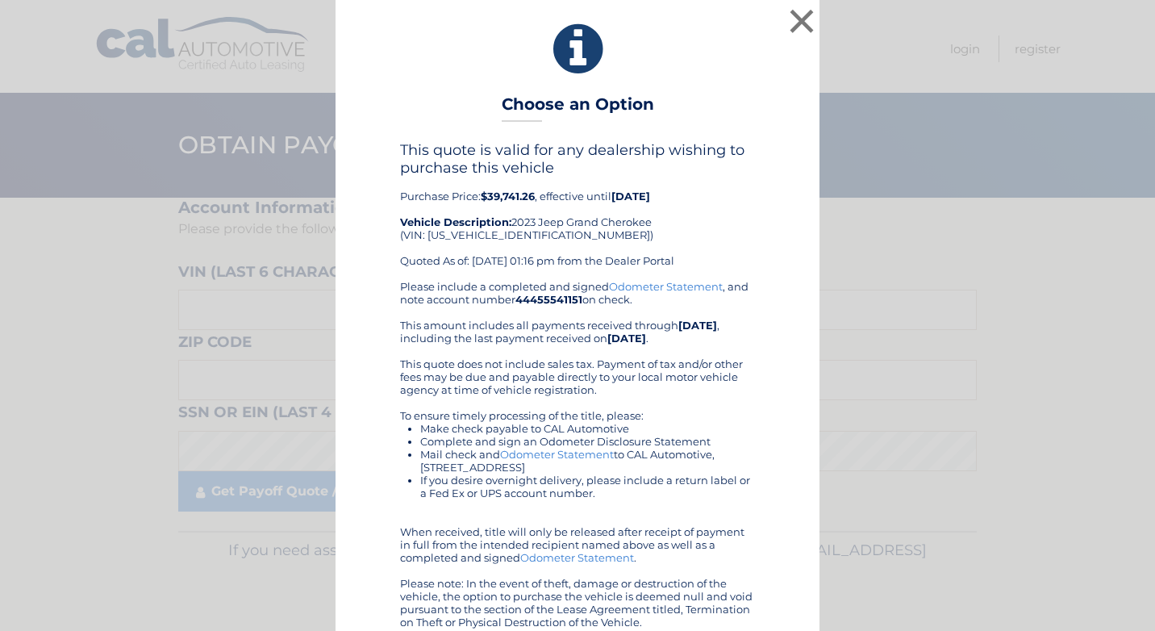  I want to click on strong: Vehicle Description:, so click(456, 222).